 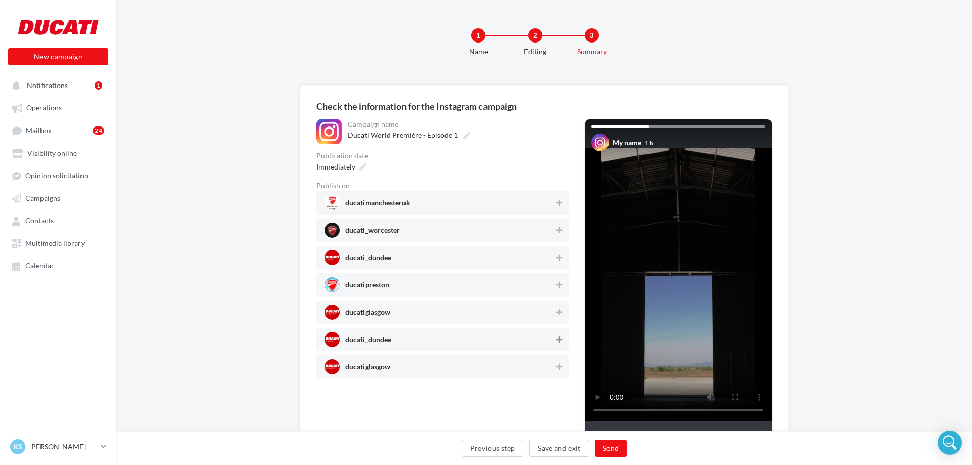 I want to click on span: Opinion solicitation, so click(x=57, y=176).